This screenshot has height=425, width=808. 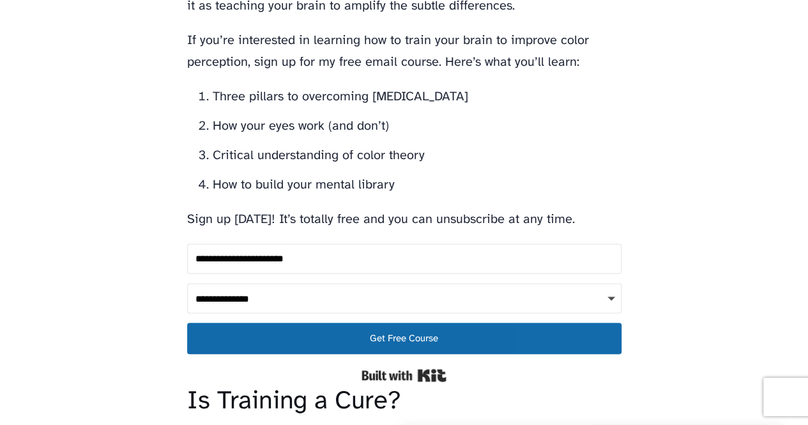 What do you see at coordinates (404, 339) in the screenshot?
I see `span: Get Free Course` at bounding box center [404, 339].